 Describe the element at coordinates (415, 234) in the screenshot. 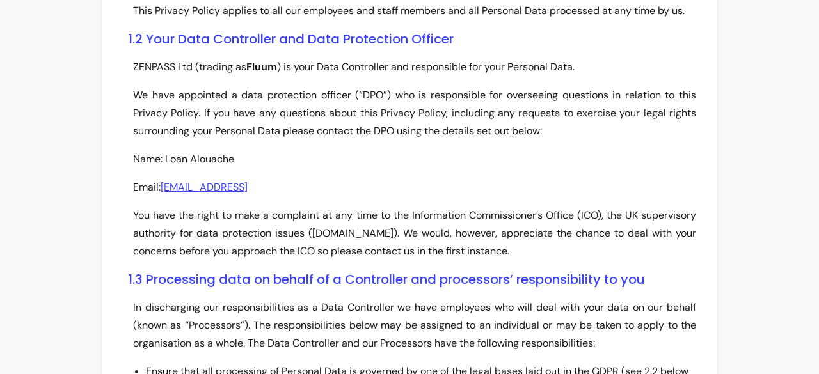

I see `p: You have the right to make a complaint at any time to the Information Commissioner’s Office (ICO)...` at that location.